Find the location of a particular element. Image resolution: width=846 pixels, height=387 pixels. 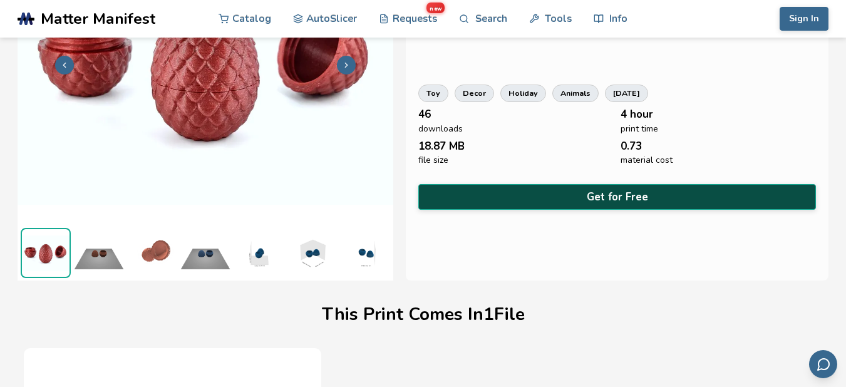

span: 18.87 MB is located at coordinates (442, 146).